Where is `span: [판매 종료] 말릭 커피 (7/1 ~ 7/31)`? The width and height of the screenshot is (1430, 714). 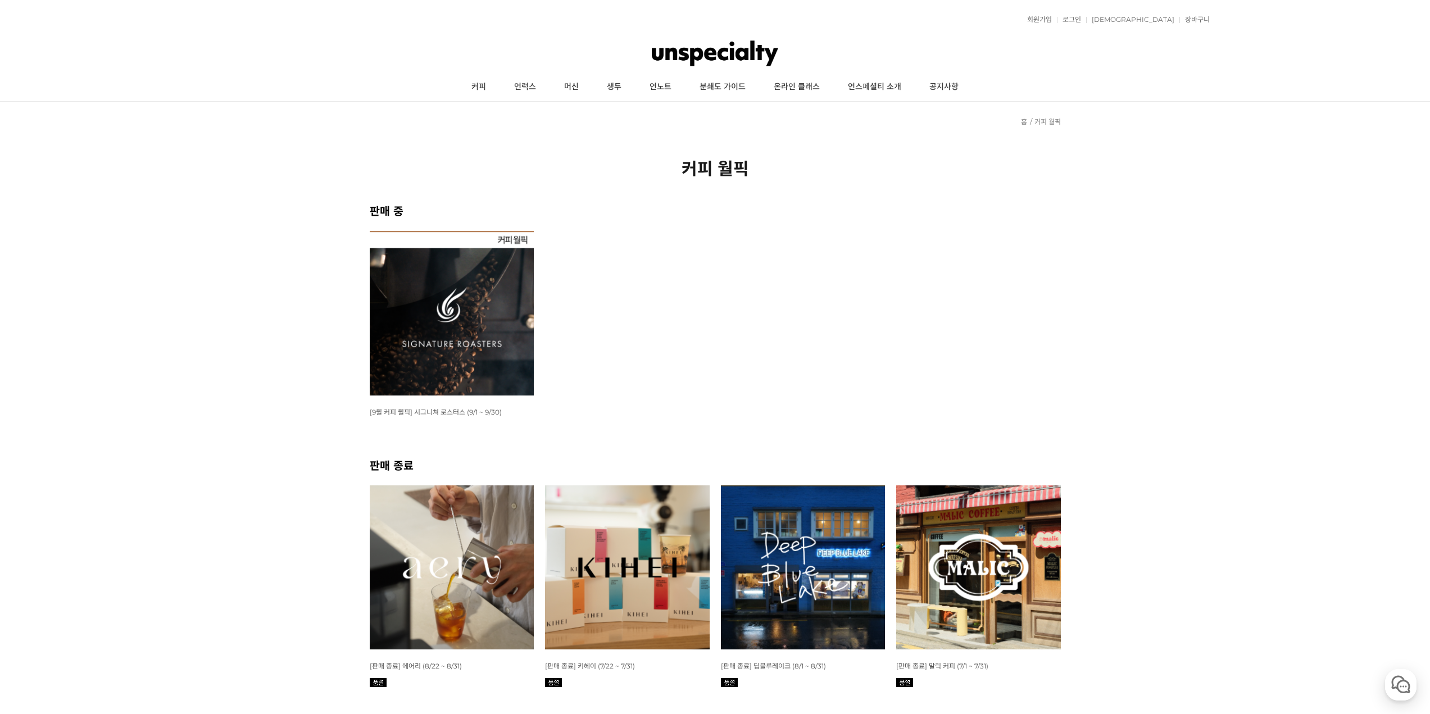
span: [판매 종료] 말릭 커피 (7/1 ~ 7/31) is located at coordinates (942, 666).